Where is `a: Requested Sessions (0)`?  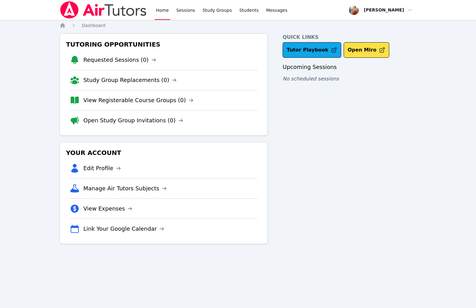 a: Requested Sessions (0) is located at coordinates (120, 60).